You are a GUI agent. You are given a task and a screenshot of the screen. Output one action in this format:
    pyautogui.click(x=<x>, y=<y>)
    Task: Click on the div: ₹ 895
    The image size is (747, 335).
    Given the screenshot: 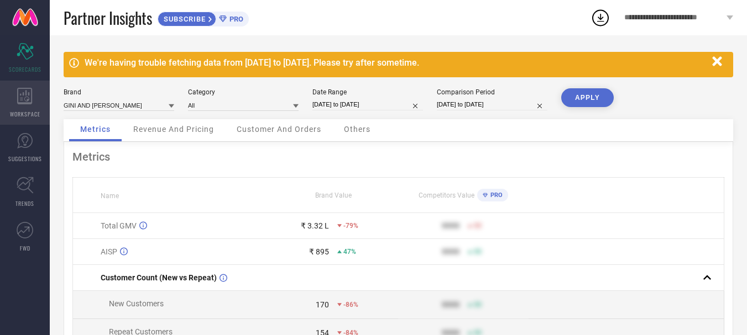 What is the action you would take?
    pyautogui.click(x=319, y=252)
    